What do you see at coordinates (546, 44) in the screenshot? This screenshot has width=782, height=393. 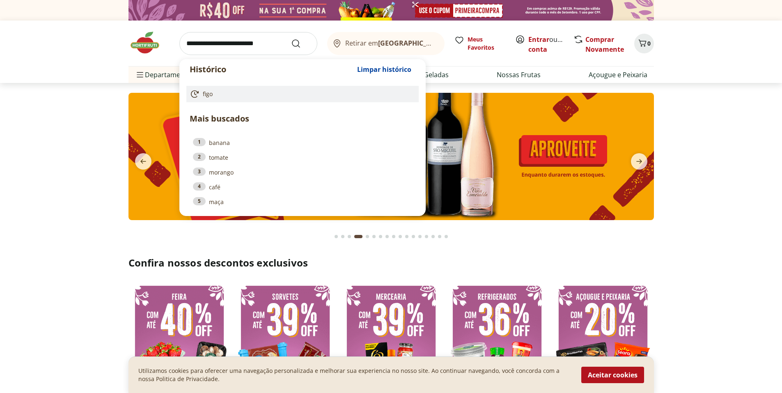 I see `span: ou` at bounding box center [546, 44].